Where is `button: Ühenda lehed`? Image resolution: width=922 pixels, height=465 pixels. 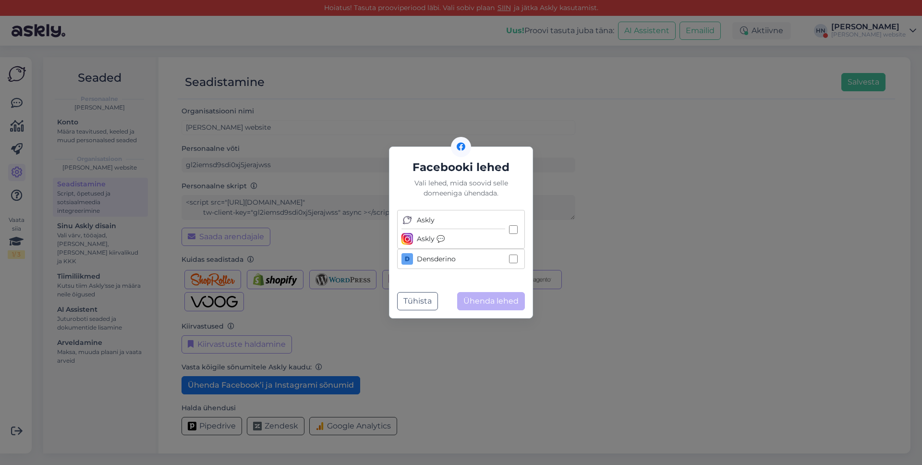 button: Ühenda lehed is located at coordinates (491, 301).